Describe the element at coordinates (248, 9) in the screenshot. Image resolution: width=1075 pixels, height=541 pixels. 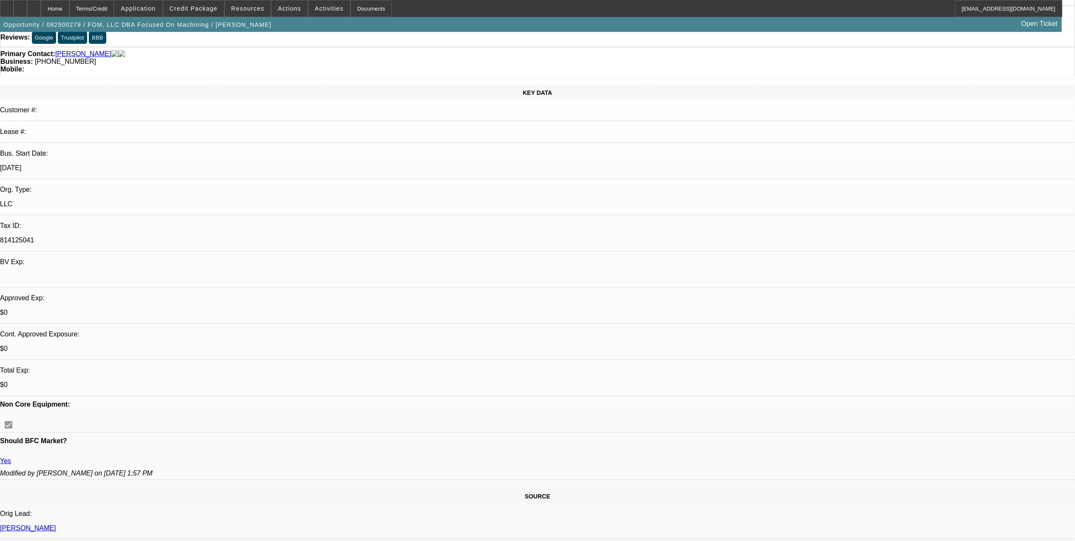
I see `button: Resources` at that location.